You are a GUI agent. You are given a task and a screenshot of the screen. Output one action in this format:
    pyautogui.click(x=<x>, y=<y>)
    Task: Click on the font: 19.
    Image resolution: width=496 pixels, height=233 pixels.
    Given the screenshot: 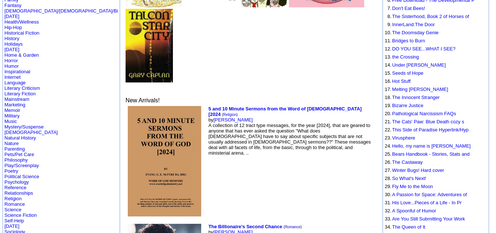 What is the action you would take?
    pyautogui.click(x=388, y=105)
    